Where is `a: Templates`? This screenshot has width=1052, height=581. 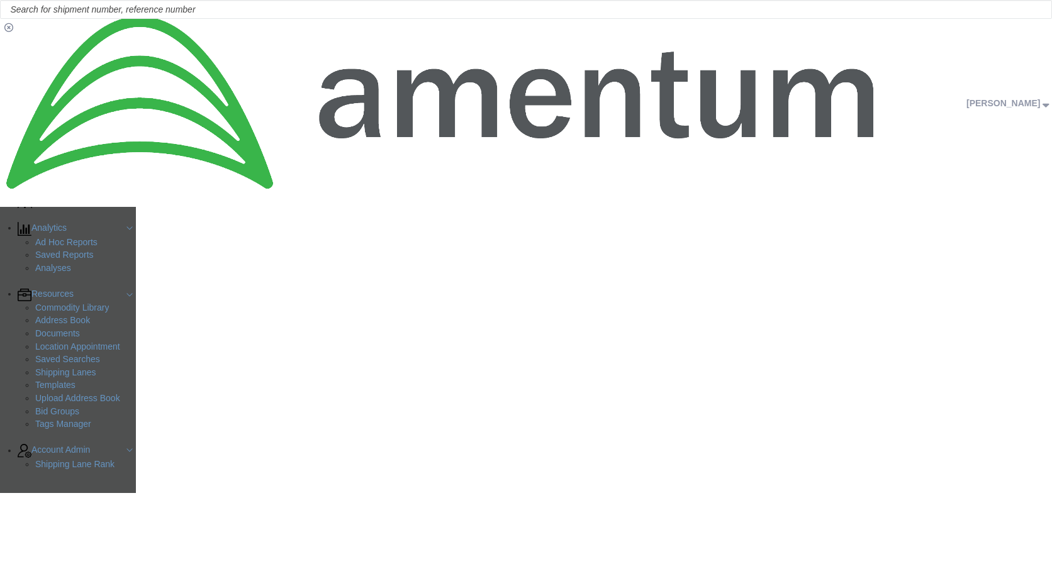 a: Templates is located at coordinates (86, 386).